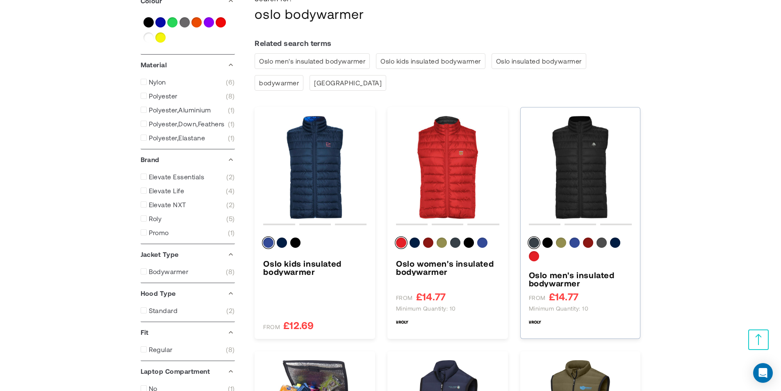 Image resolution: width=781 pixels, height=391 pixels. What do you see at coordinates (185, 22) in the screenshot?
I see `a: Grey` at bounding box center [185, 22].